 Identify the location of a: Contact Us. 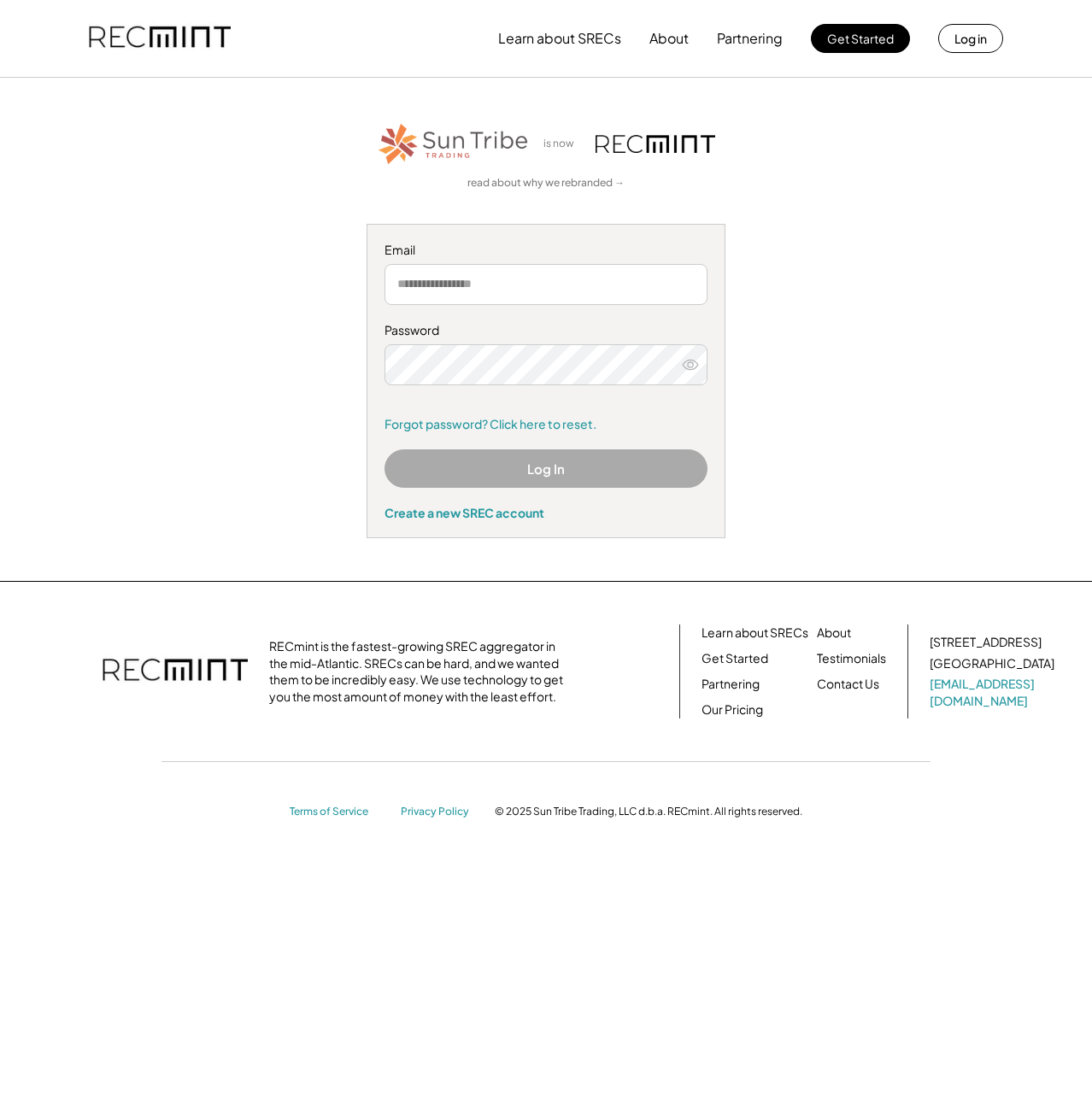
(848, 684).